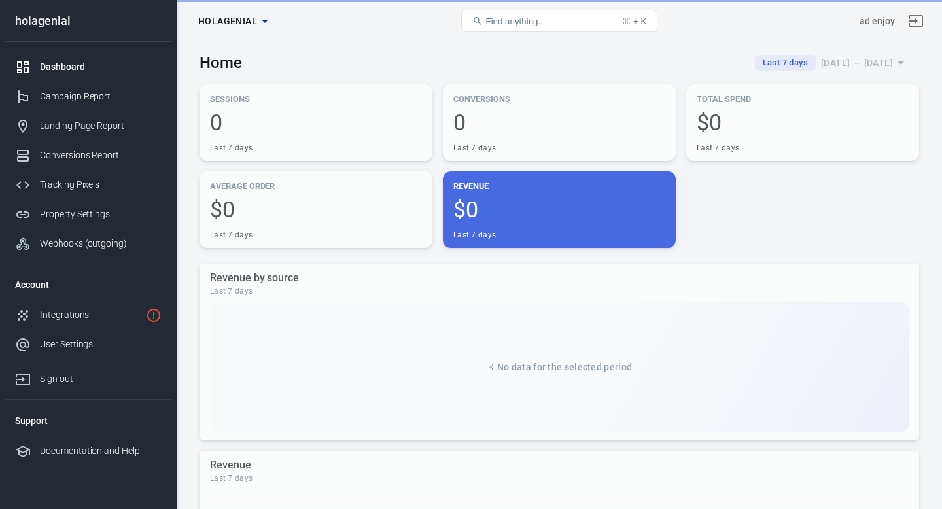 The height and width of the screenshot is (509, 942). What do you see at coordinates (88, 344) in the screenshot?
I see `a: User Settings` at bounding box center [88, 344].